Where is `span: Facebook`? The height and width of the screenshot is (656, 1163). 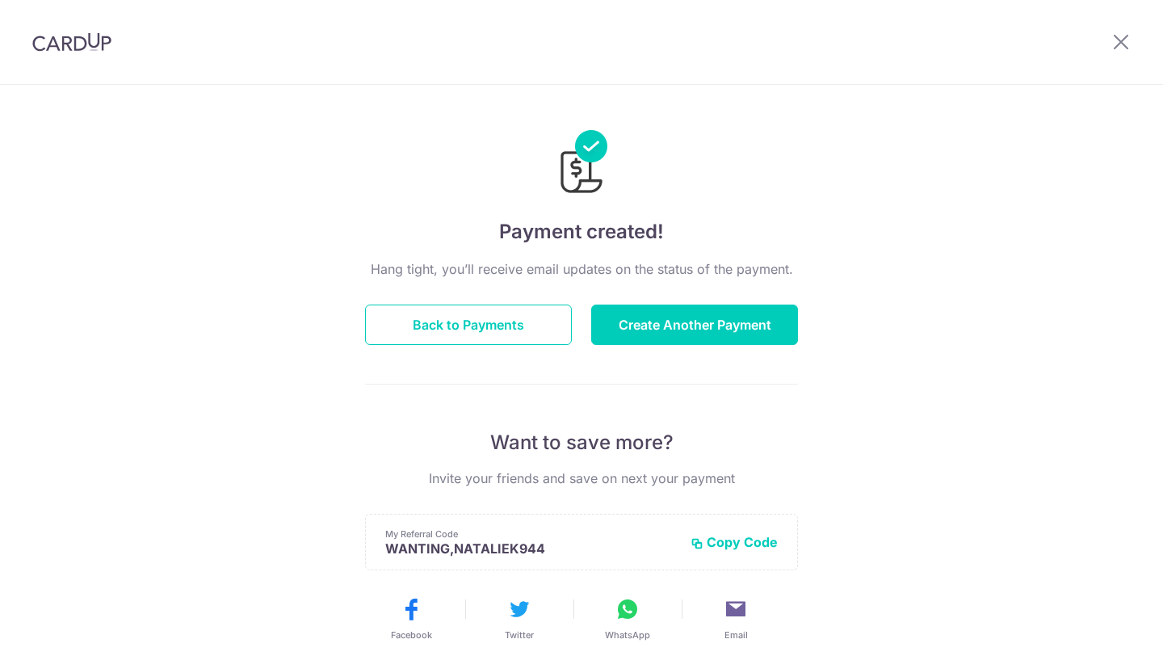 span: Facebook is located at coordinates (411, 635).